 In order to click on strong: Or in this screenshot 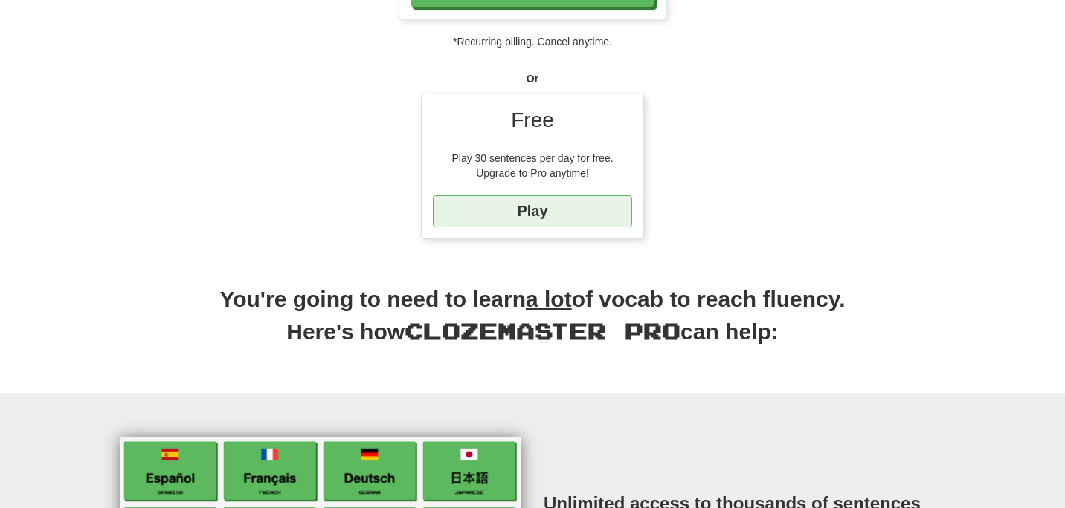, I will do `click(532, 79)`.